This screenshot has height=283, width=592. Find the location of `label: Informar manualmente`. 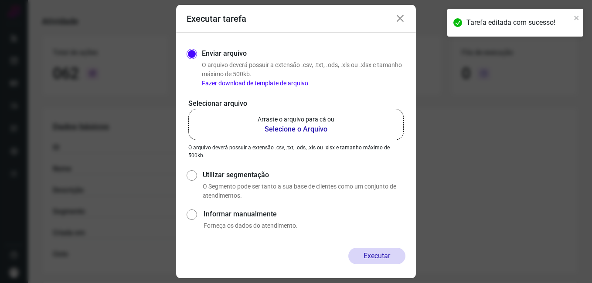

label: Informar manualmente is located at coordinates (304, 214).